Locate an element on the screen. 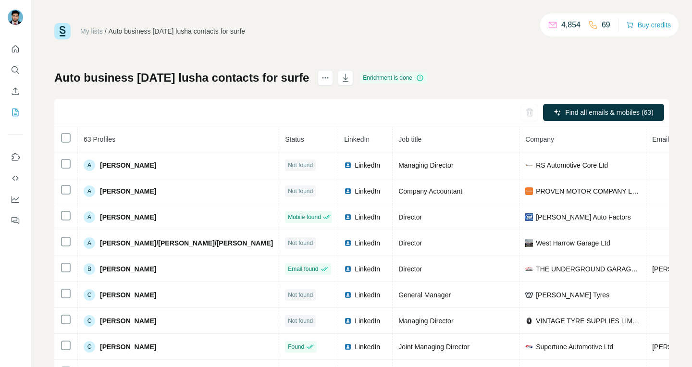  span: Company Accountant is located at coordinates (430, 191).